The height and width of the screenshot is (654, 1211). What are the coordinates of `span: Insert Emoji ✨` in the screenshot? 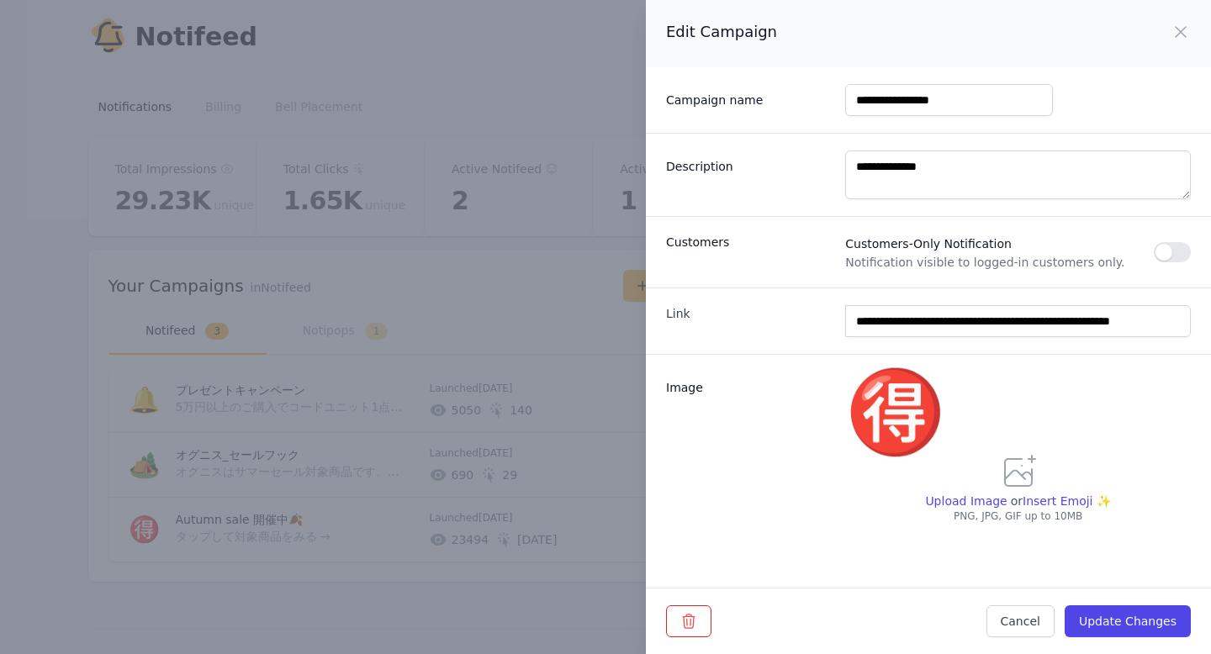 It's located at (1066, 501).